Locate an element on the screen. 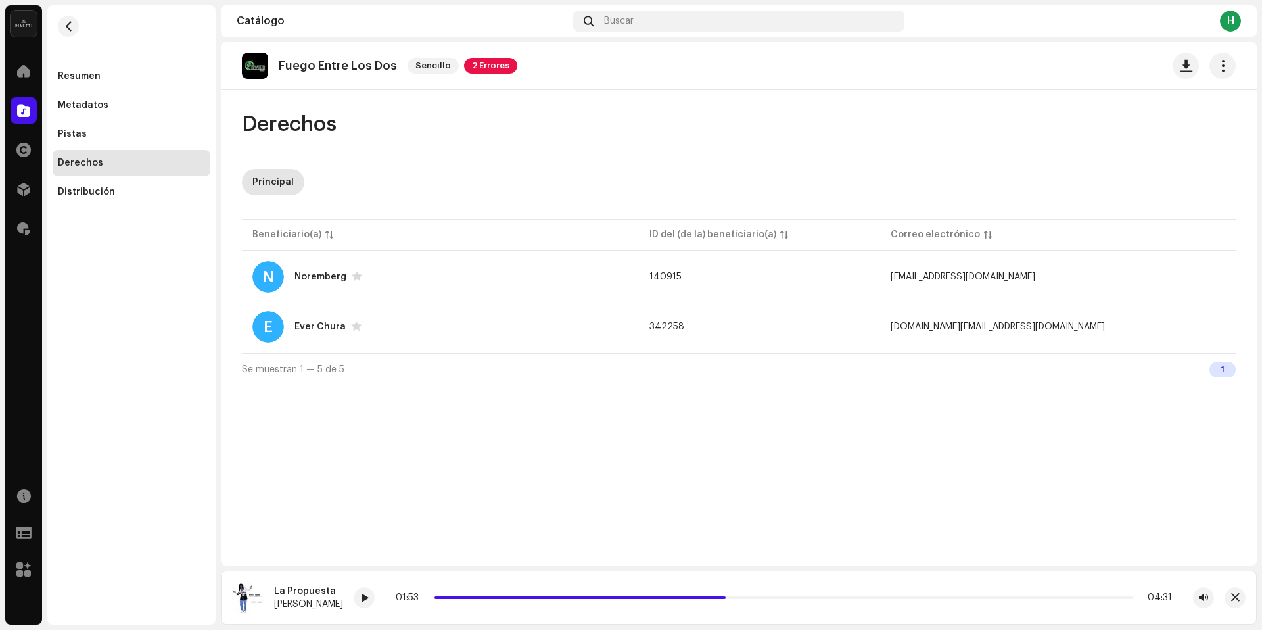 The height and width of the screenshot is (630, 1262). re-m-nav-item: Metadatos is located at coordinates (131, 105).